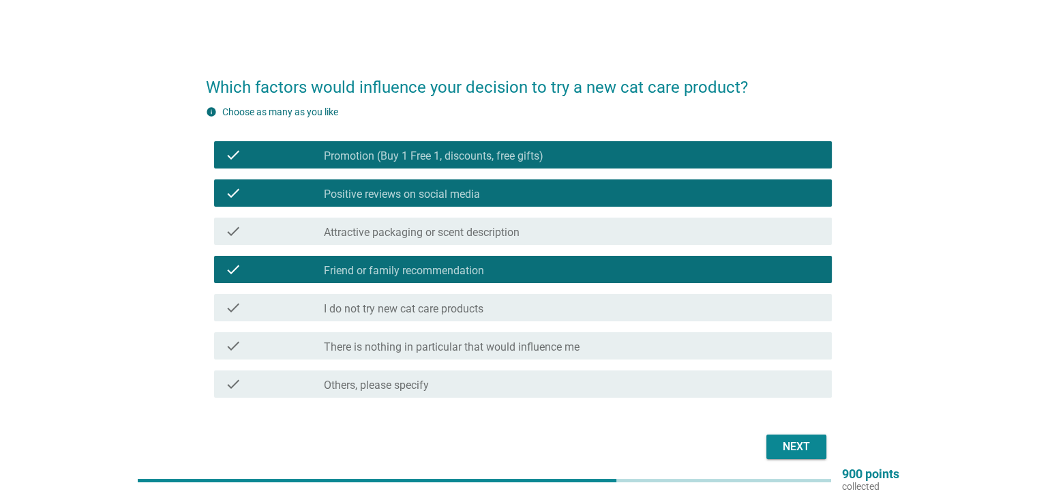 The width and height of the screenshot is (1037, 498). What do you see at coordinates (870, 474) in the screenshot?
I see `p: 900 points` at bounding box center [870, 474].